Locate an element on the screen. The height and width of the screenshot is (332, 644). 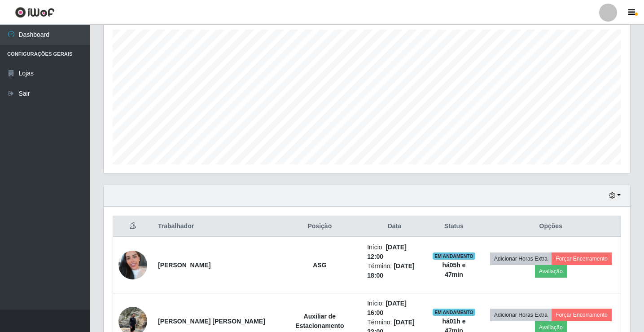
button: Avaliação is located at coordinates (551, 271).